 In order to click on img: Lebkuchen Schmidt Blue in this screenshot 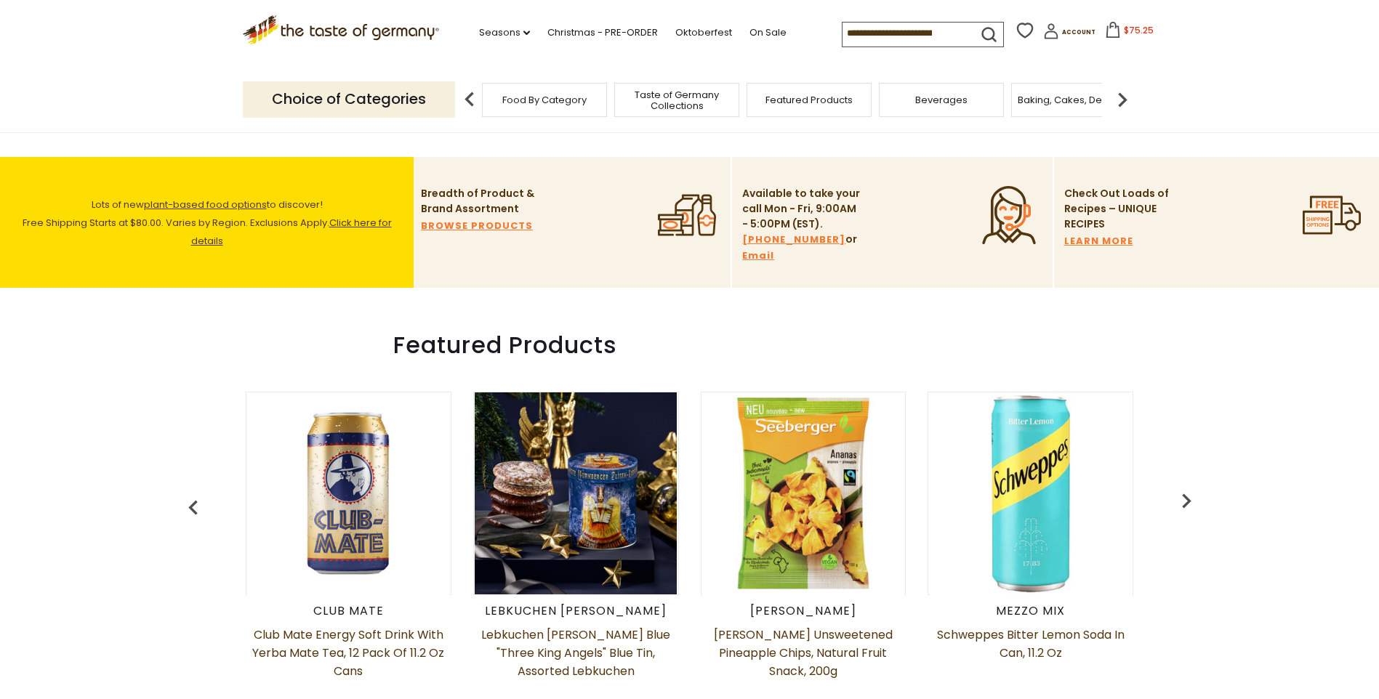, I will do `click(576, 494)`.